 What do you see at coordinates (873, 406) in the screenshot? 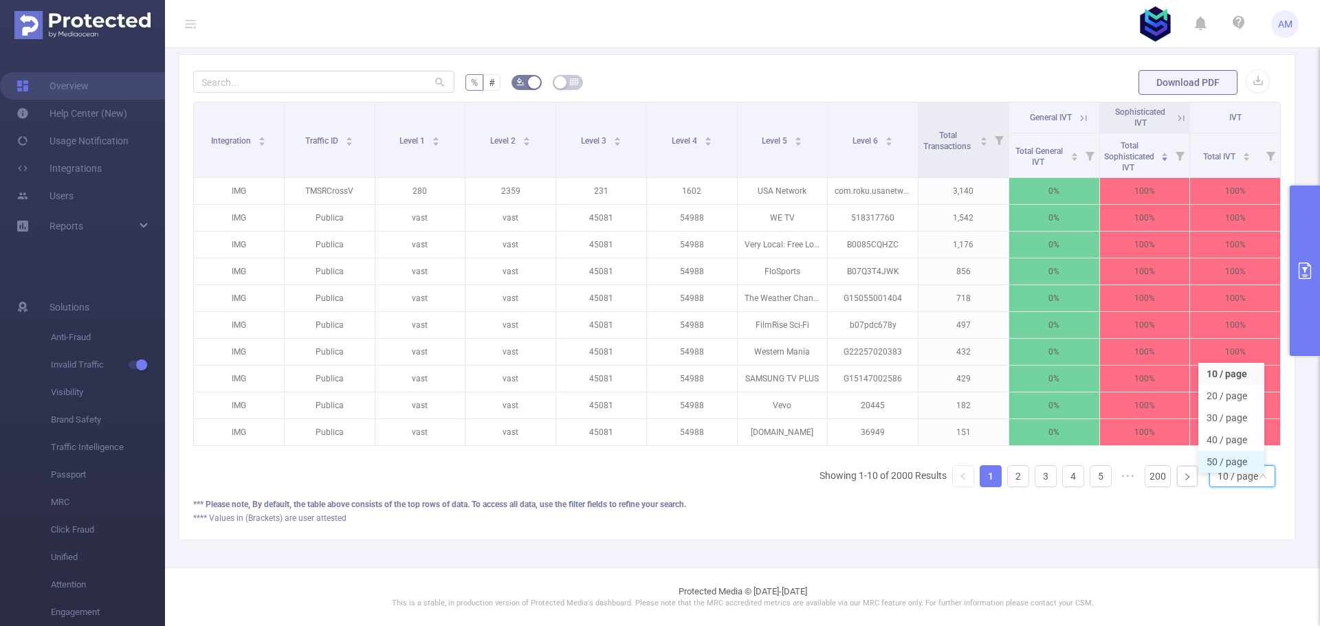
I see `p: 20445` at bounding box center [873, 406].